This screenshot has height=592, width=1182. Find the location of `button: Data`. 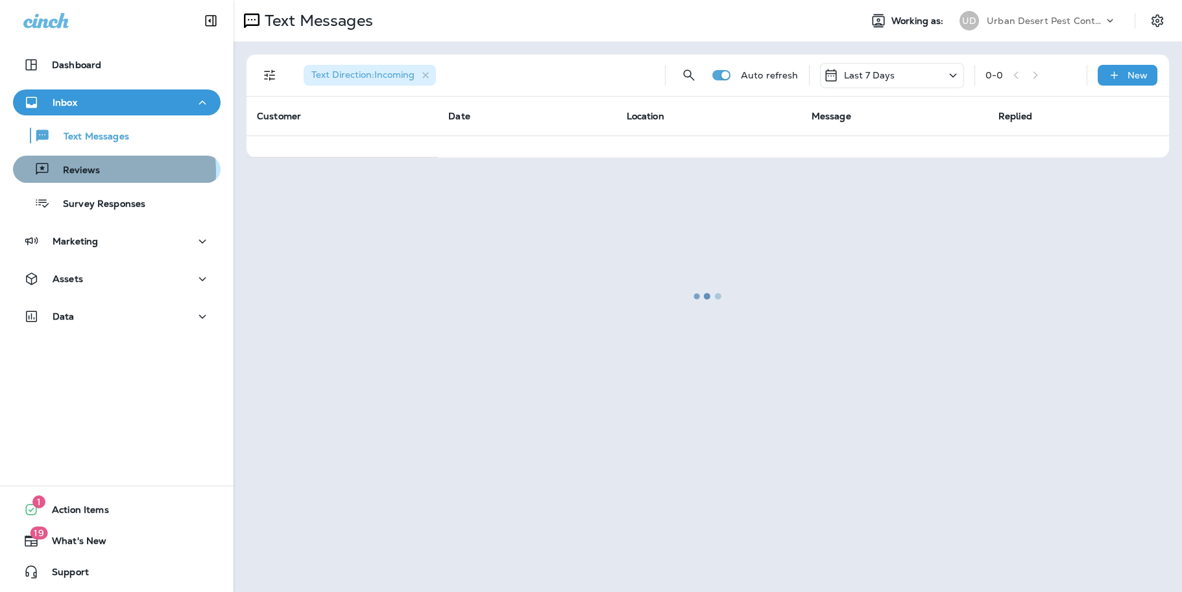

button: Data is located at coordinates (117, 317).